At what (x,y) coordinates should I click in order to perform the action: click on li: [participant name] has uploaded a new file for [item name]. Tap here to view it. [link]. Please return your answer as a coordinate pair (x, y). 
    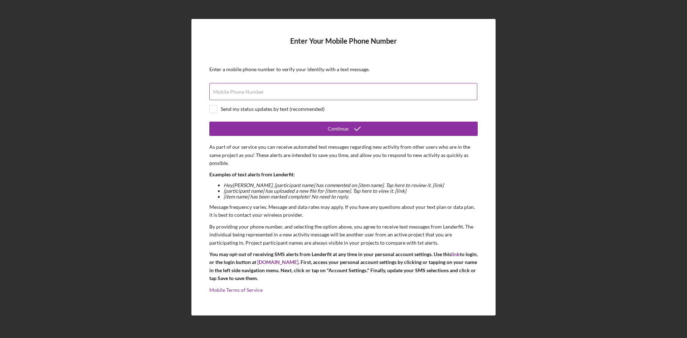
    Looking at the image, I should click on (351, 191).